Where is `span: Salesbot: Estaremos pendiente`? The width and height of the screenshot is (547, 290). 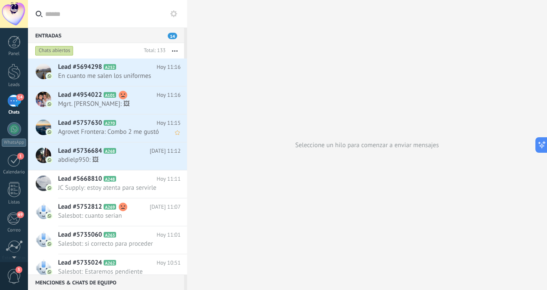
span: Salesbot: Estaremos pendiente is located at coordinates (111, 271).